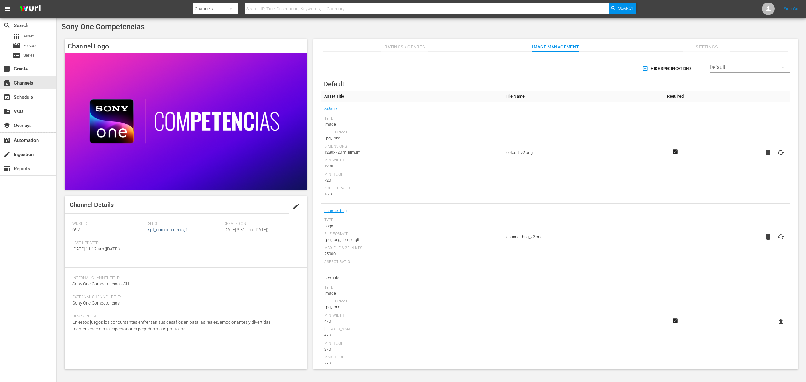 The height and width of the screenshot is (382, 806). What do you see at coordinates (184, 278) in the screenshot?
I see `span: Internal Channel Title:` at bounding box center [184, 278].